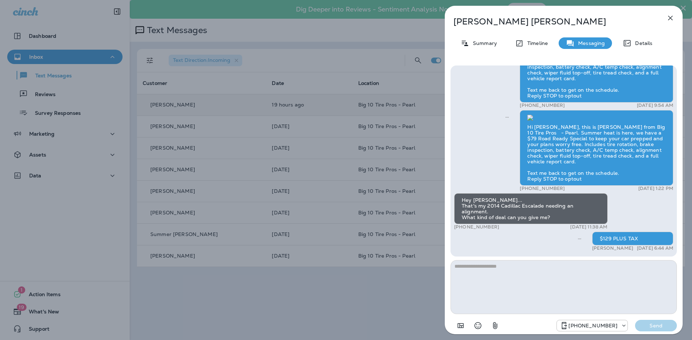 Image resolution: width=692 pixels, height=340 pixels. Describe the element at coordinates (632, 239) in the screenshot. I see `div: $129 PLUS TAX` at that location.